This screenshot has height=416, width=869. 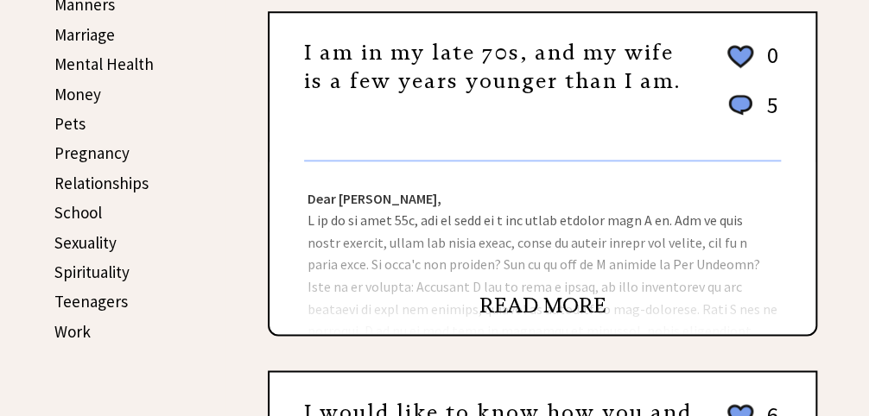 What do you see at coordinates (740, 105) in the screenshot?
I see `img: message_round%201.png` at bounding box center [740, 105].